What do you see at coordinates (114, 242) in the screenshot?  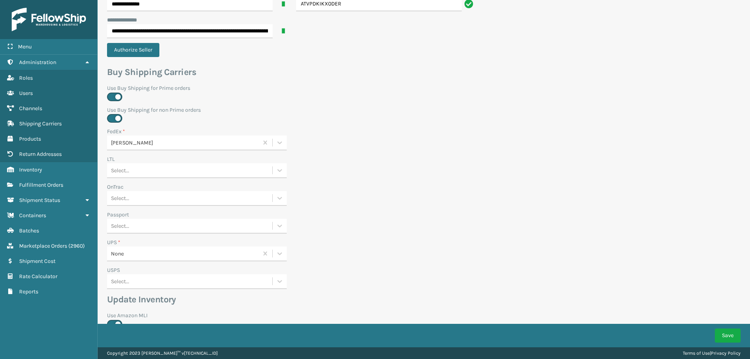 I see `label: UPS` at bounding box center [114, 242].